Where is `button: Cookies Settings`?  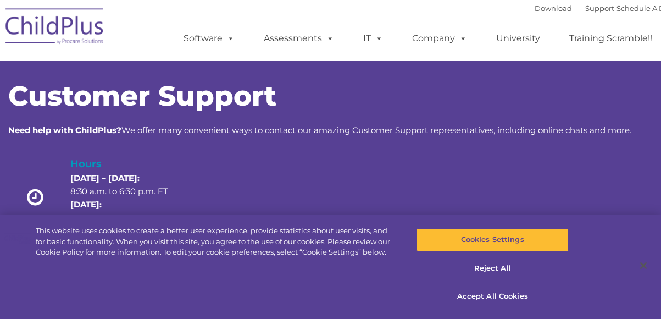
button: Cookies Settings is located at coordinates (492, 239).